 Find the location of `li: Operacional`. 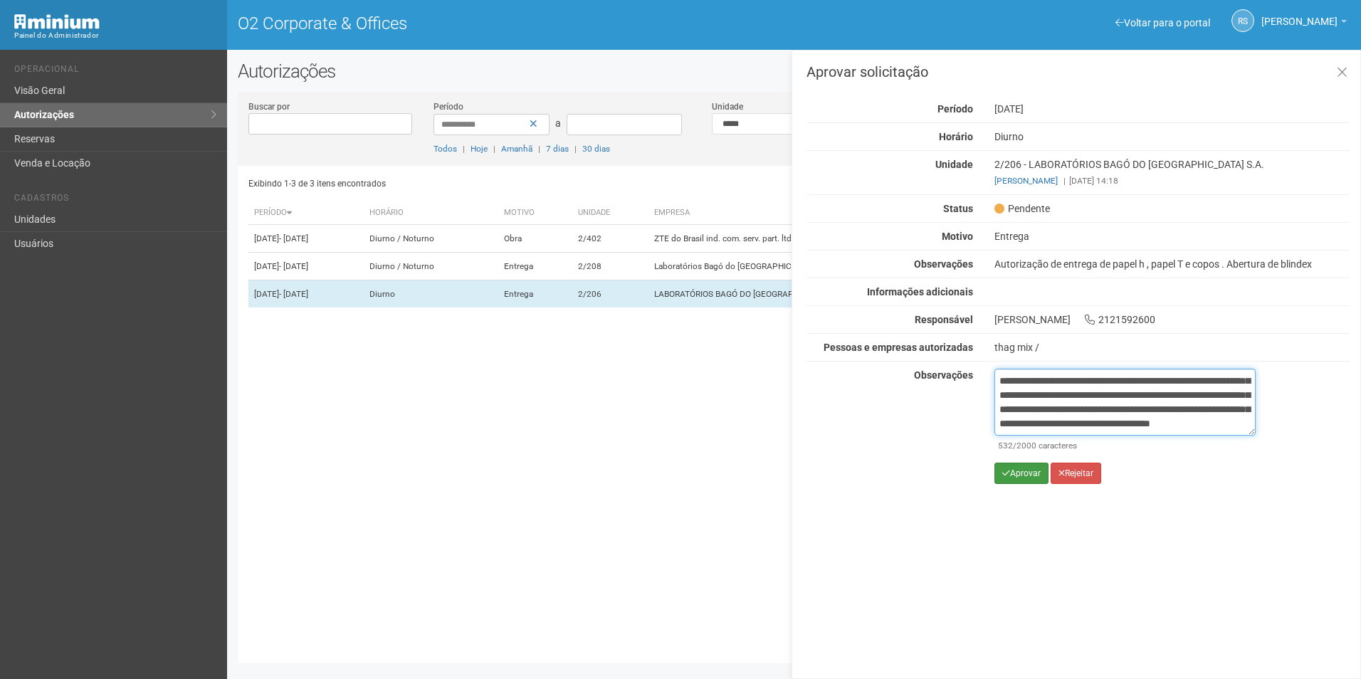

li: Operacional is located at coordinates (115, 71).